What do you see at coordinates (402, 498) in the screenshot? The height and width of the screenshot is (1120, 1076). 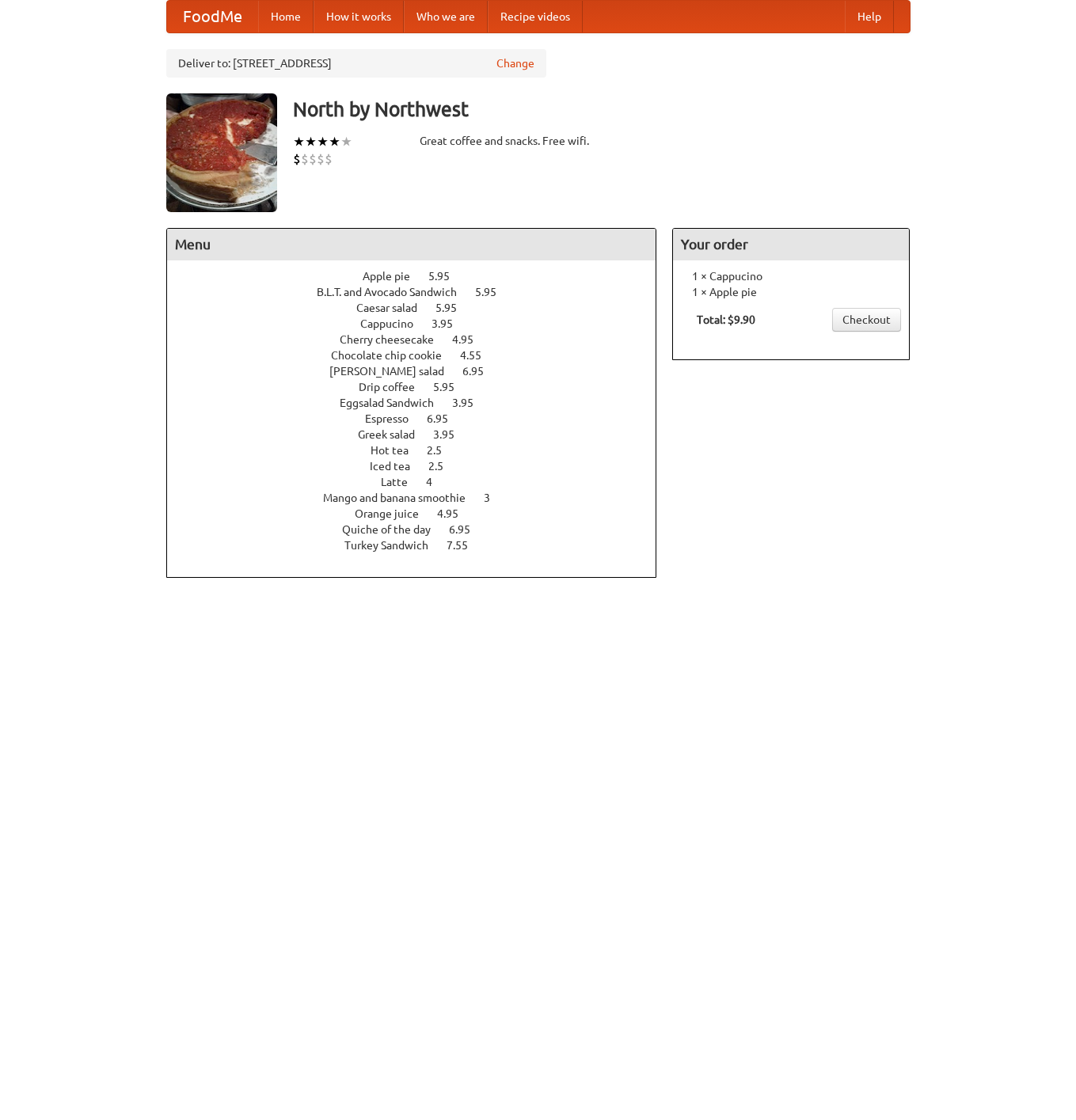 I see `span: Mango and banana smoothie` at bounding box center [402, 498].